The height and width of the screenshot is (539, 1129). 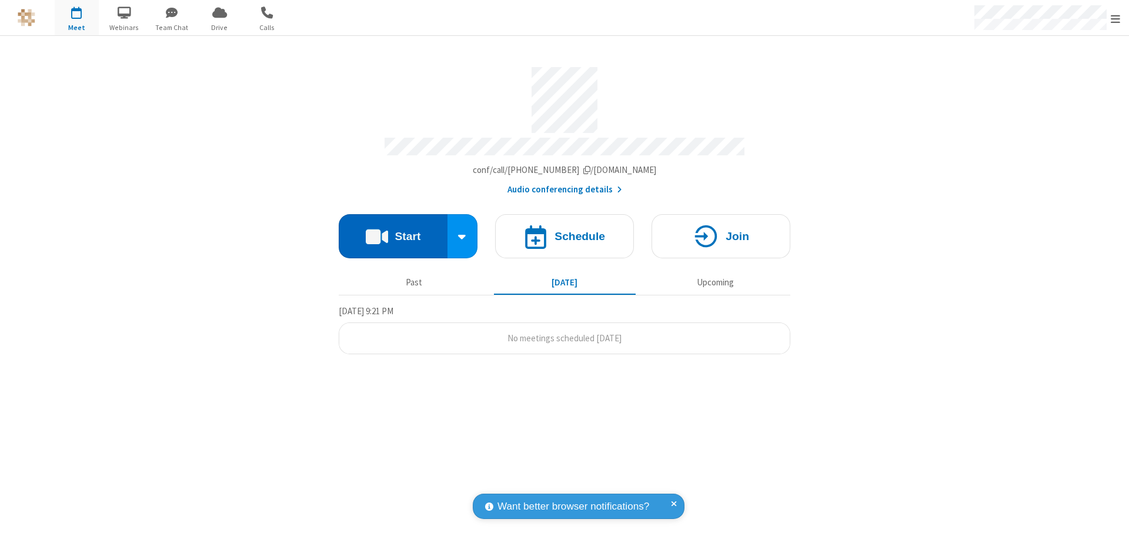 What do you see at coordinates (172, 28) in the screenshot?
I see `span: Team Chat` at bounding box center [172, 28].